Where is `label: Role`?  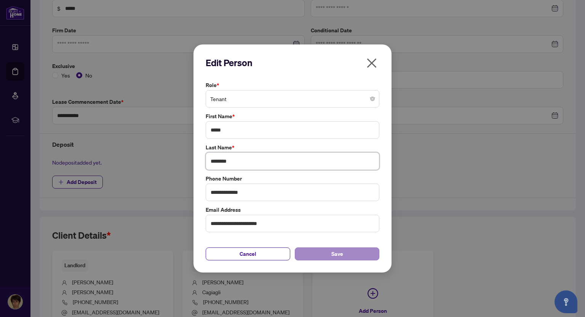 label: Role is located at coordinates (292, 85).